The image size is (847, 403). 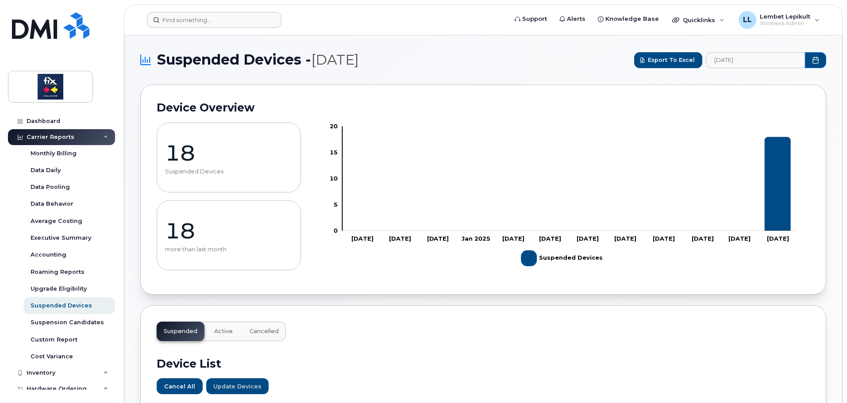 What do you see at coordinates (816, 60) in the screenshot?
I see `button: Choose Date` at bounding box center [816, 60].